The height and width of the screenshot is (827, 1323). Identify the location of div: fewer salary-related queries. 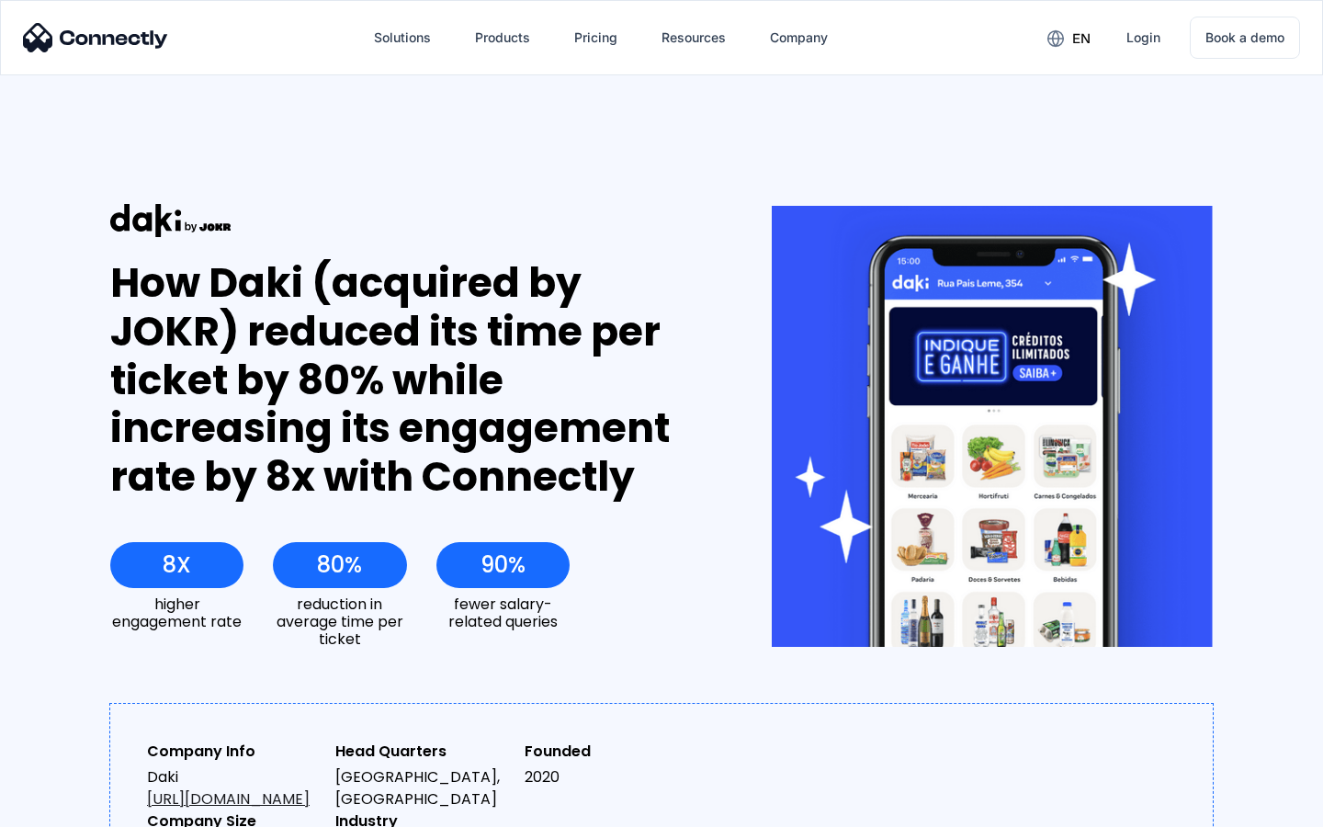
(503, 613).